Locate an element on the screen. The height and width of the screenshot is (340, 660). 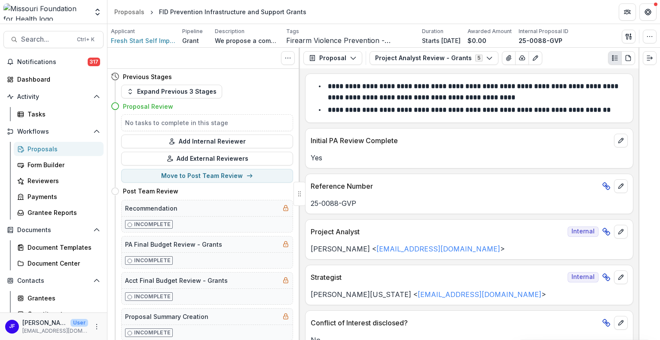
a: Payments is located at coordinates (58, 196).